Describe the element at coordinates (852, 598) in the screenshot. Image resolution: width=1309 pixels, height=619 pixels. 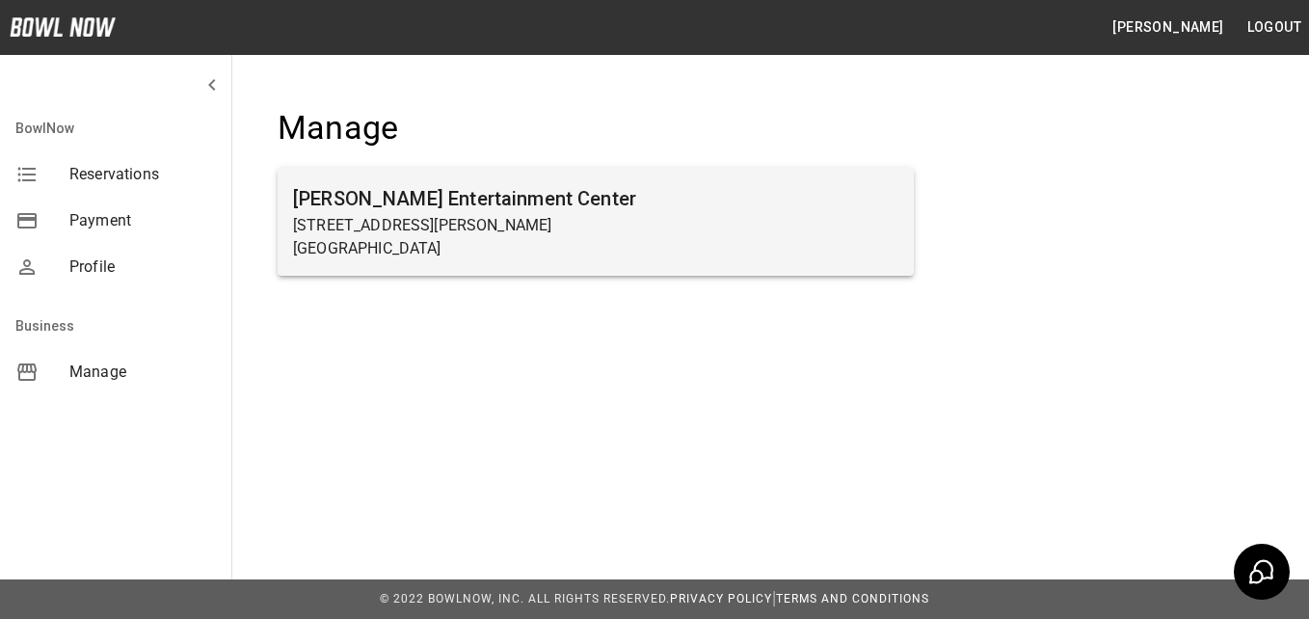
I see `a: Terms and Conditions` at that location.